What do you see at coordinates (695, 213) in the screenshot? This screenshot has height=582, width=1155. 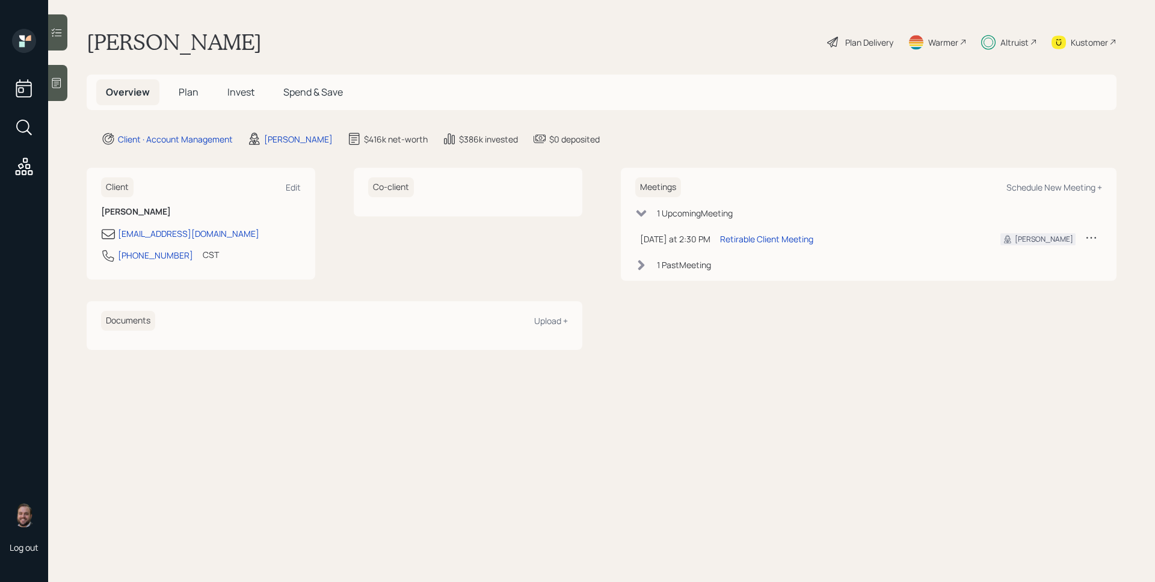 I see `div: 1 Upcoming Meeting` at bounding box center [695, 213].